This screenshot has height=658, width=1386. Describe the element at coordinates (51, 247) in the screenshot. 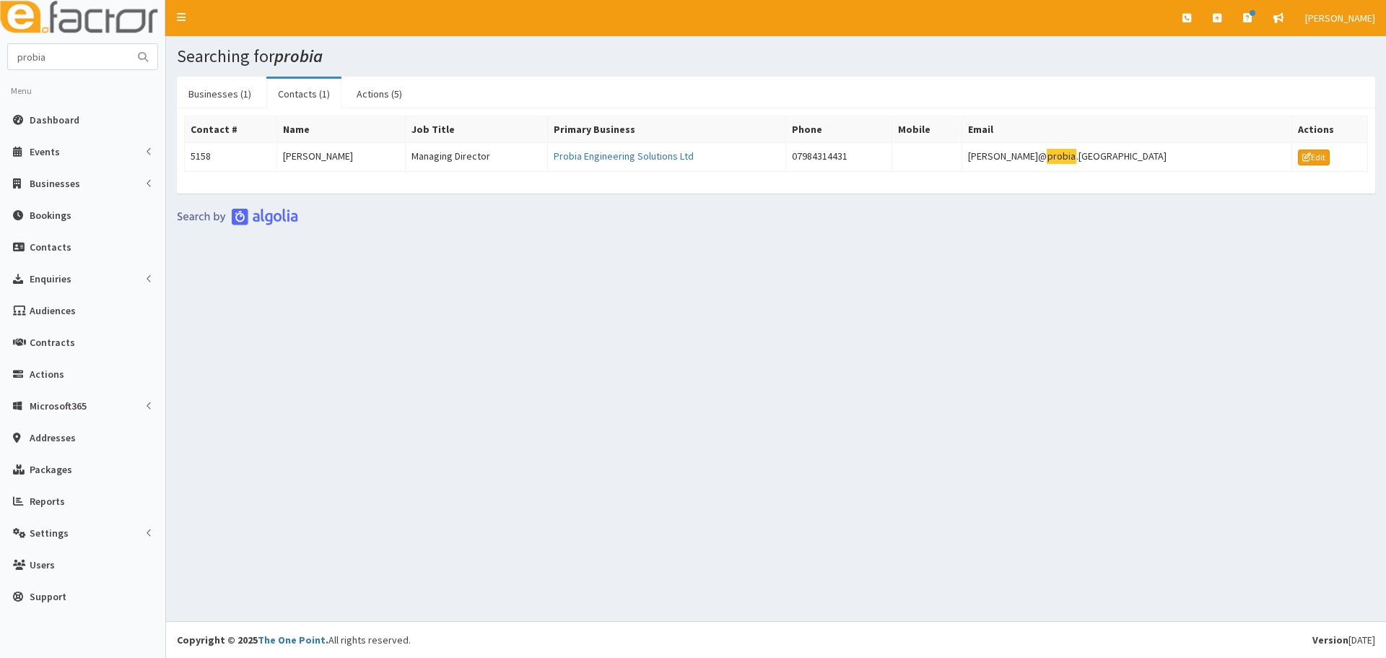

I see `span: Contacts` at that location.